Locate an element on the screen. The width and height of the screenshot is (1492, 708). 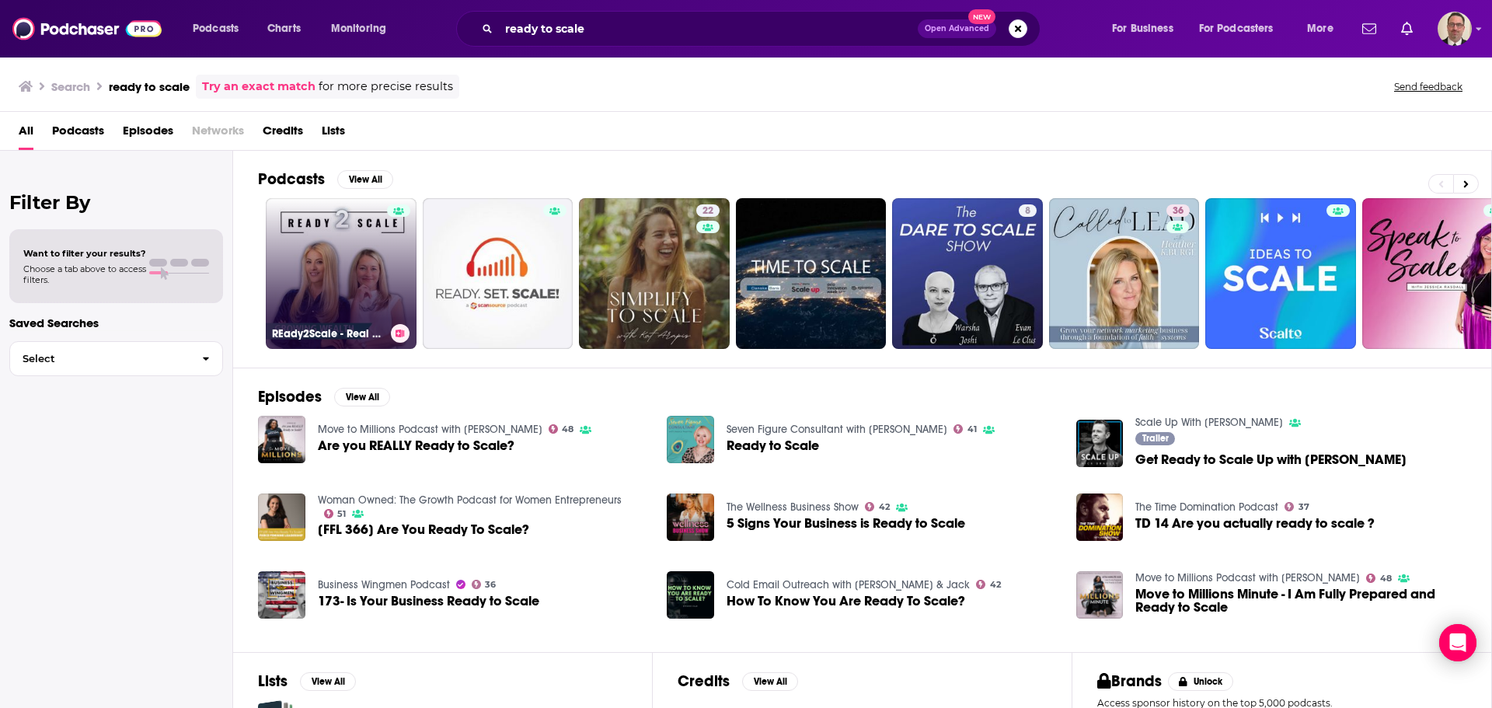
span: Monitoring is located at coordinates (358, 29).